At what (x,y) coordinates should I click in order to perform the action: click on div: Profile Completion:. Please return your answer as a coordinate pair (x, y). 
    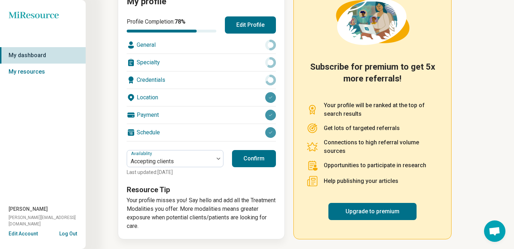
    Looking at the image, I should click on (171, 25).